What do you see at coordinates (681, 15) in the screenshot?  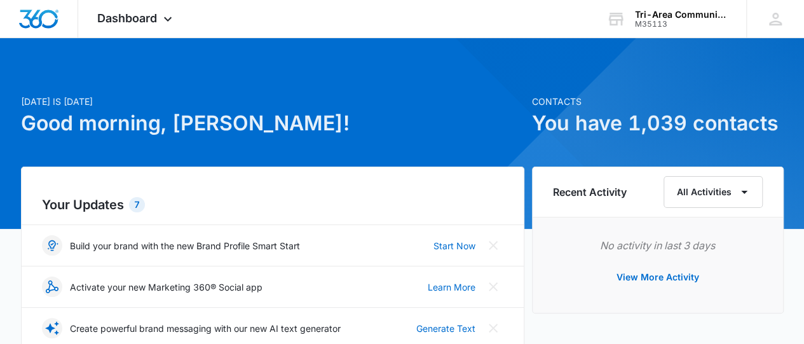 I see `div: account name` at bounding box center [681, 15].